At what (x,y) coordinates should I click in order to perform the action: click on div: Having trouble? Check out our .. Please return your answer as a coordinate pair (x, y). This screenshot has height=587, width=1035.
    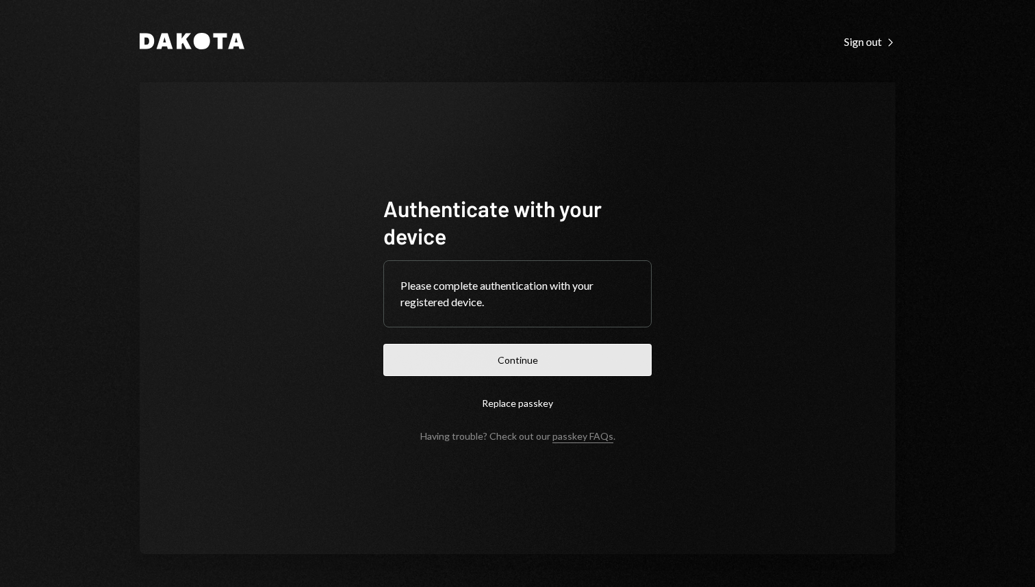
    Looking at the image, I should click on (518, 435).